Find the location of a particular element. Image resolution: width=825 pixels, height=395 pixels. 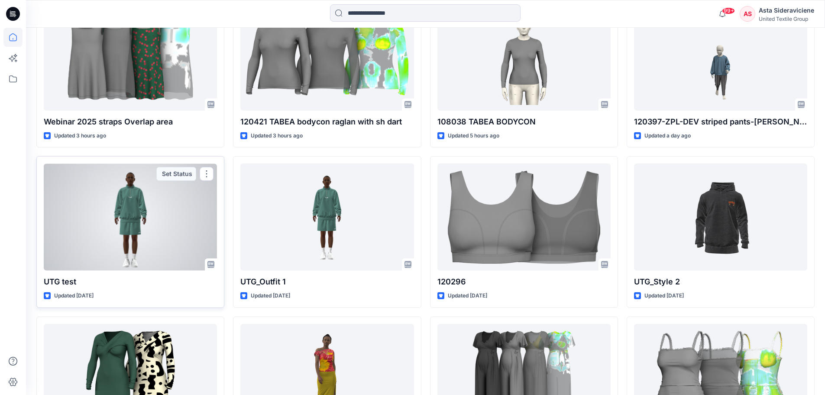

p: UTG_Outfit 1 is located at coordinates (327, 282).